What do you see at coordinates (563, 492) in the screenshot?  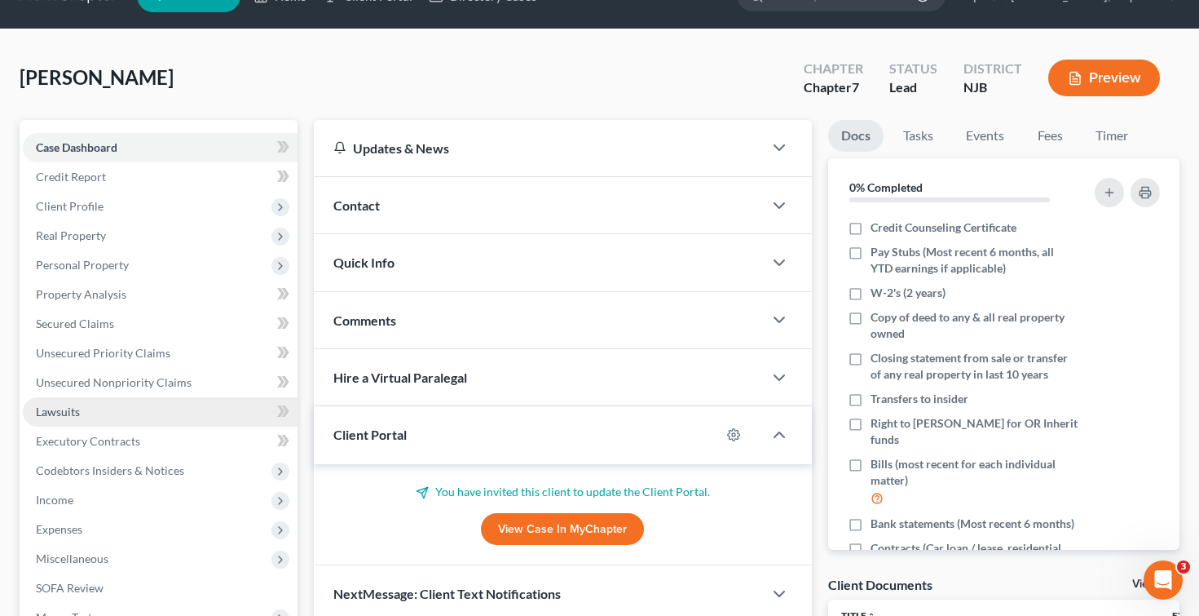 I see `p: You have invited this client to update the Client Portal.` at bounding box center [563, 492].